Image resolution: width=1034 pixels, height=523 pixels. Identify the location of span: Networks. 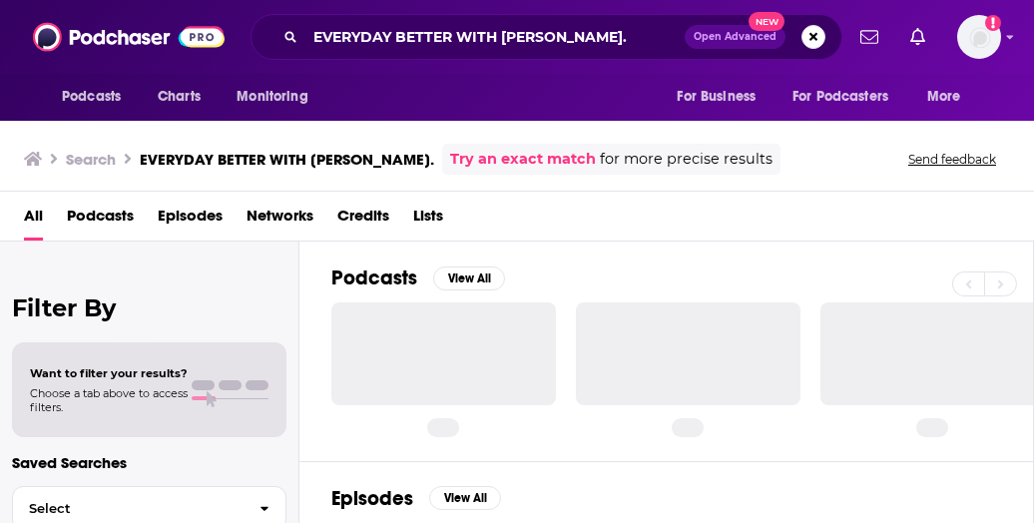
(279, 220).